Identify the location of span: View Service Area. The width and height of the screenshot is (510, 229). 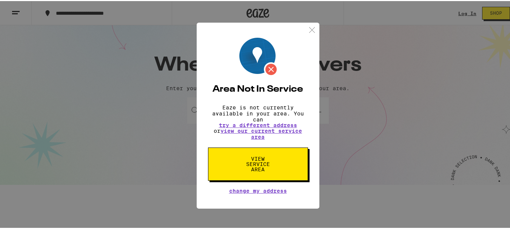
(258, 163).